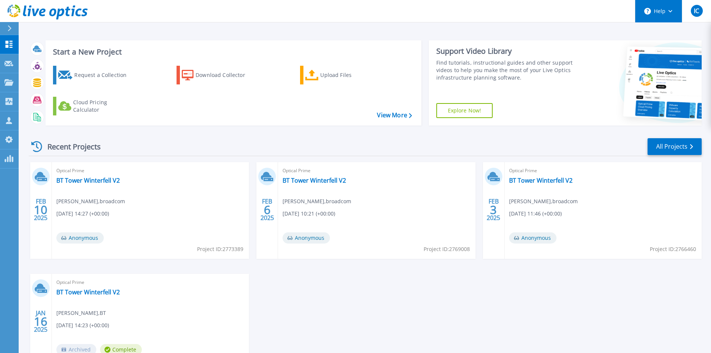 Image resolution: width=711 pixels, height=353 pixels. What do you see at coordinates (674, 146) in the screenshot?
I see `a: All Projects` at bounding box center [674, 146].